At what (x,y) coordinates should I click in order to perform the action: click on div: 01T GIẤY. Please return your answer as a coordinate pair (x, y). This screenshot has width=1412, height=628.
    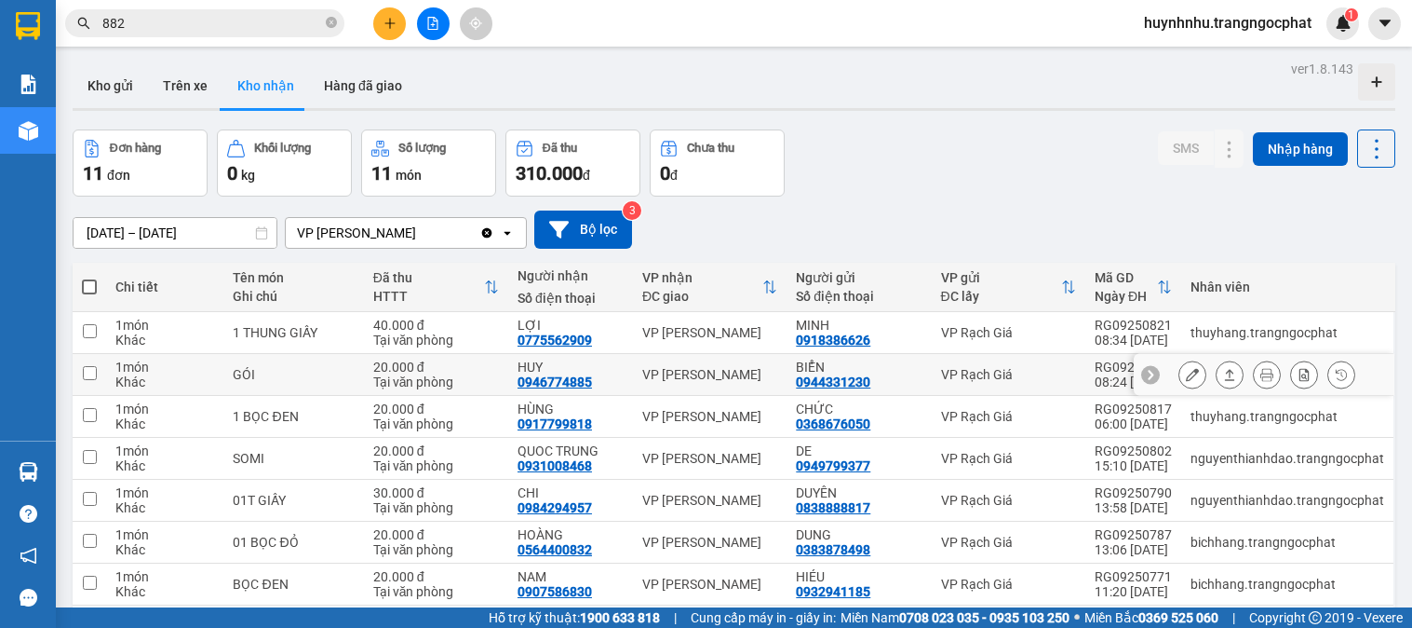
    Looking at the image, I should click on (293, 500).